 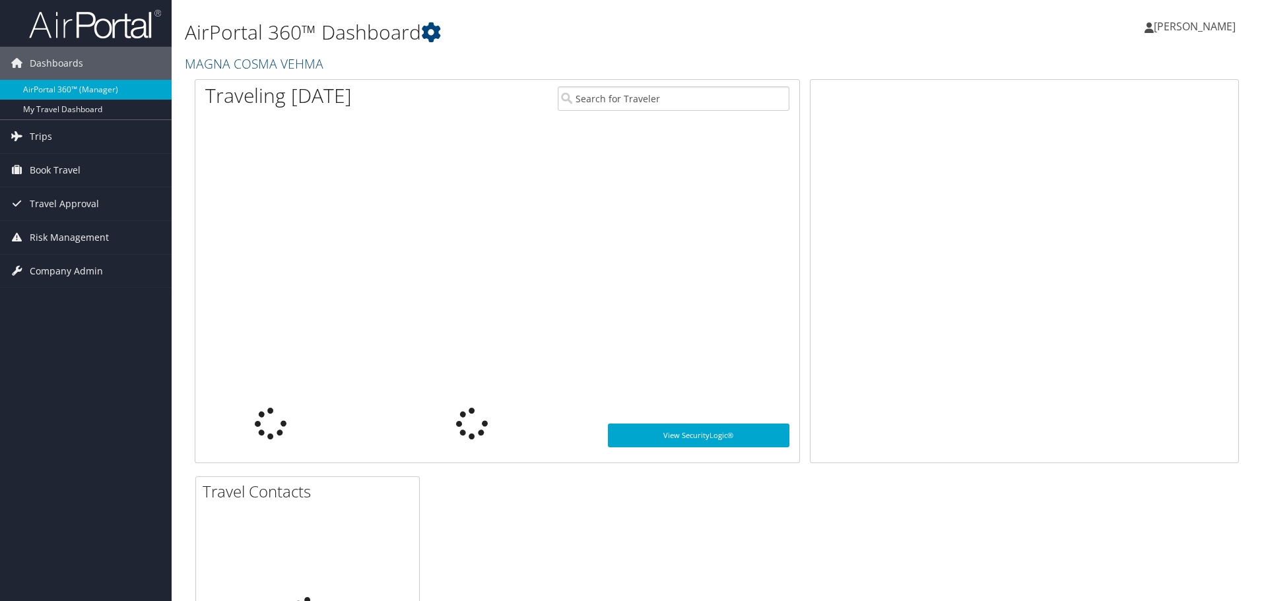 What do you see at coordinates (66, 271) in the screenshot?
I see `span: Company Admin` at bounding box center [66, 271].